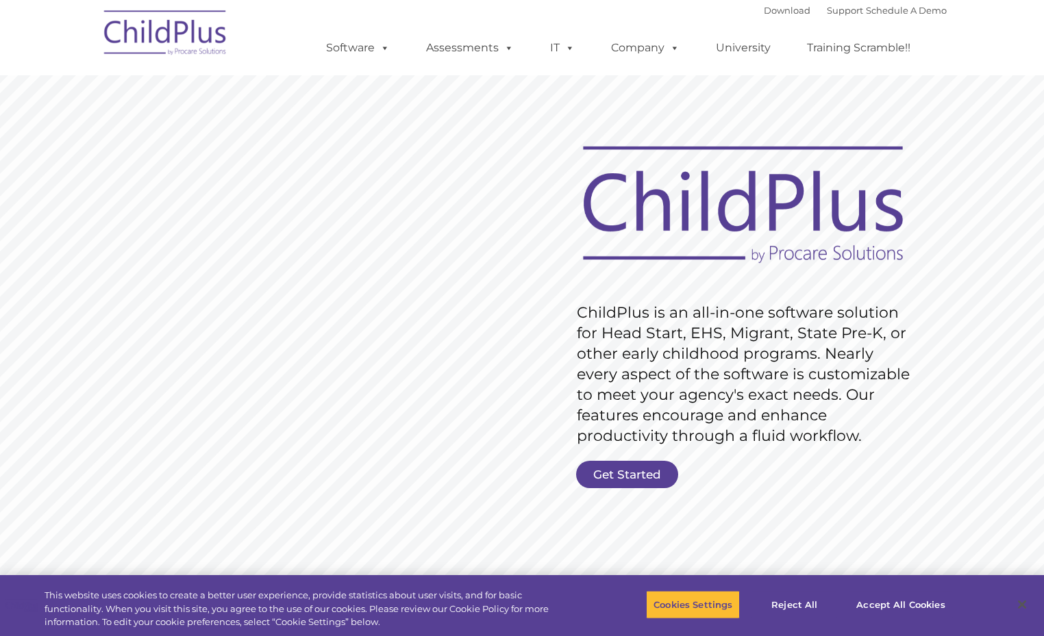 The image size is (1044, 636). What do you see at coordinates (358, 48) in the screenshot?
I see `a: Software` at bounding box center [358, 48].